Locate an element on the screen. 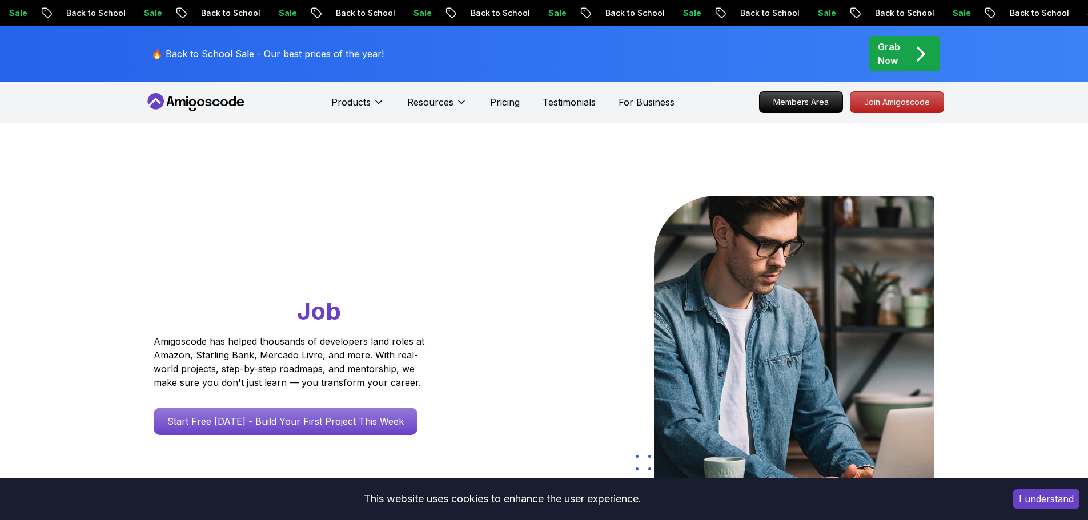  button: Resources is located at coordinates (437, 107).